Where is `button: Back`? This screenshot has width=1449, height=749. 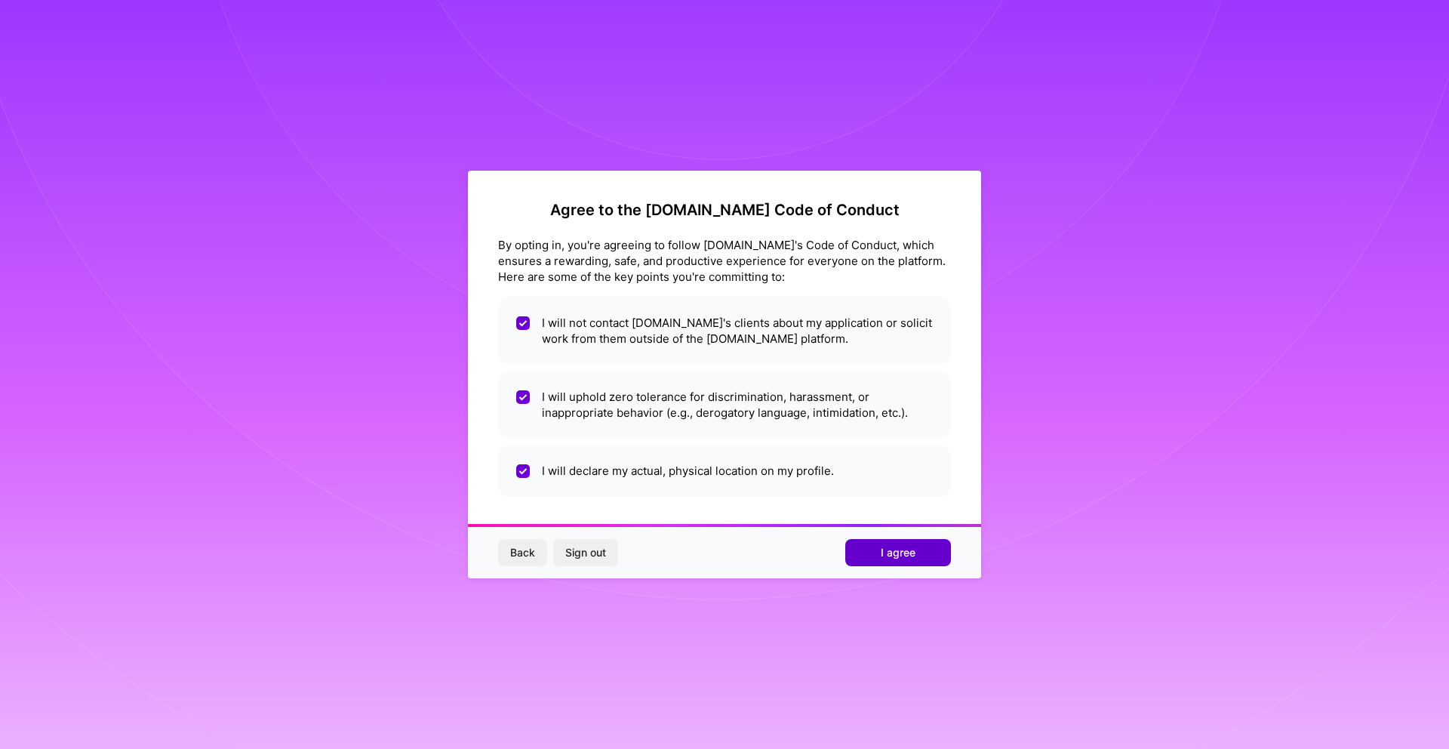
button: Back is located at coordinates (522, 552).